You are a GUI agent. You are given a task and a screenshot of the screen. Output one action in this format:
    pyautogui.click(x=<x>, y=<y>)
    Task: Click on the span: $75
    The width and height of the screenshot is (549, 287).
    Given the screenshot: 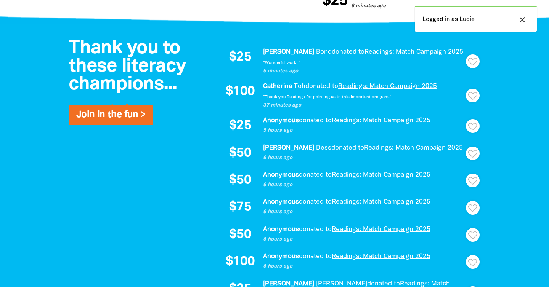 What is the action you would take?
    pyautogui.click(x=240, y=208)
    